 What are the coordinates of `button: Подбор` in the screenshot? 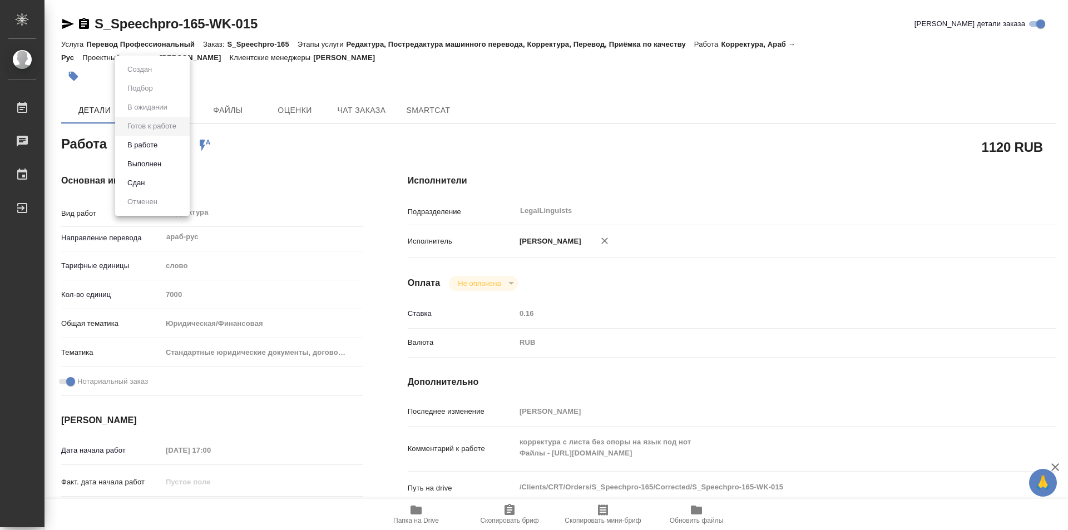 It's located at (140, 88).